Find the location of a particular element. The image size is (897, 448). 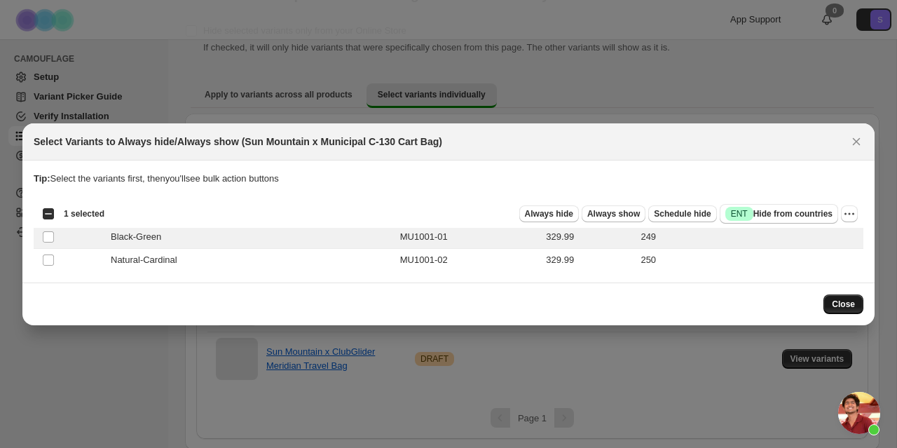

td: 249 is located at coordinates (750, 236).